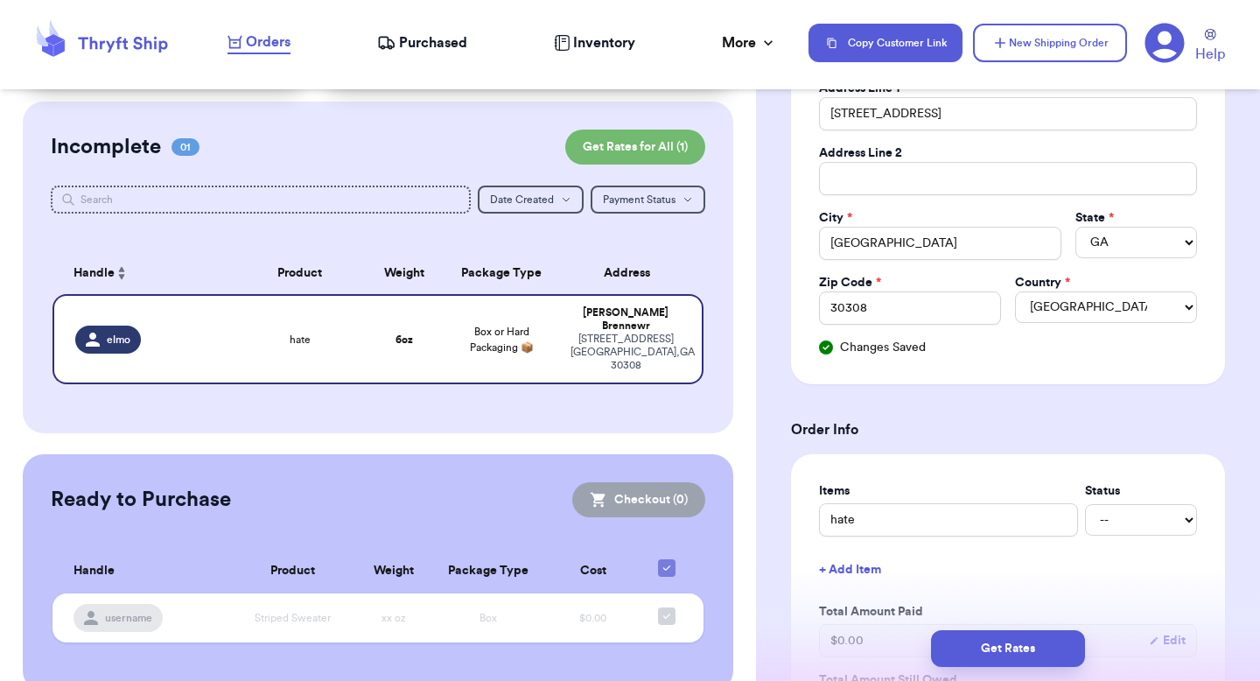  Describe the element at coordinates (910, 308) in the screenshot. I see `input: 12345` at that location.